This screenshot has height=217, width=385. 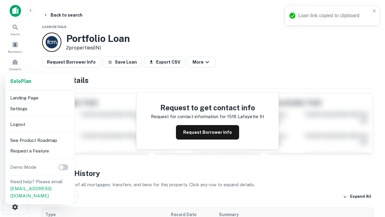 What do you see at coordinates (40, 124) in the screenshot?
I see `li: Logout` at bounding box center [40, 124].